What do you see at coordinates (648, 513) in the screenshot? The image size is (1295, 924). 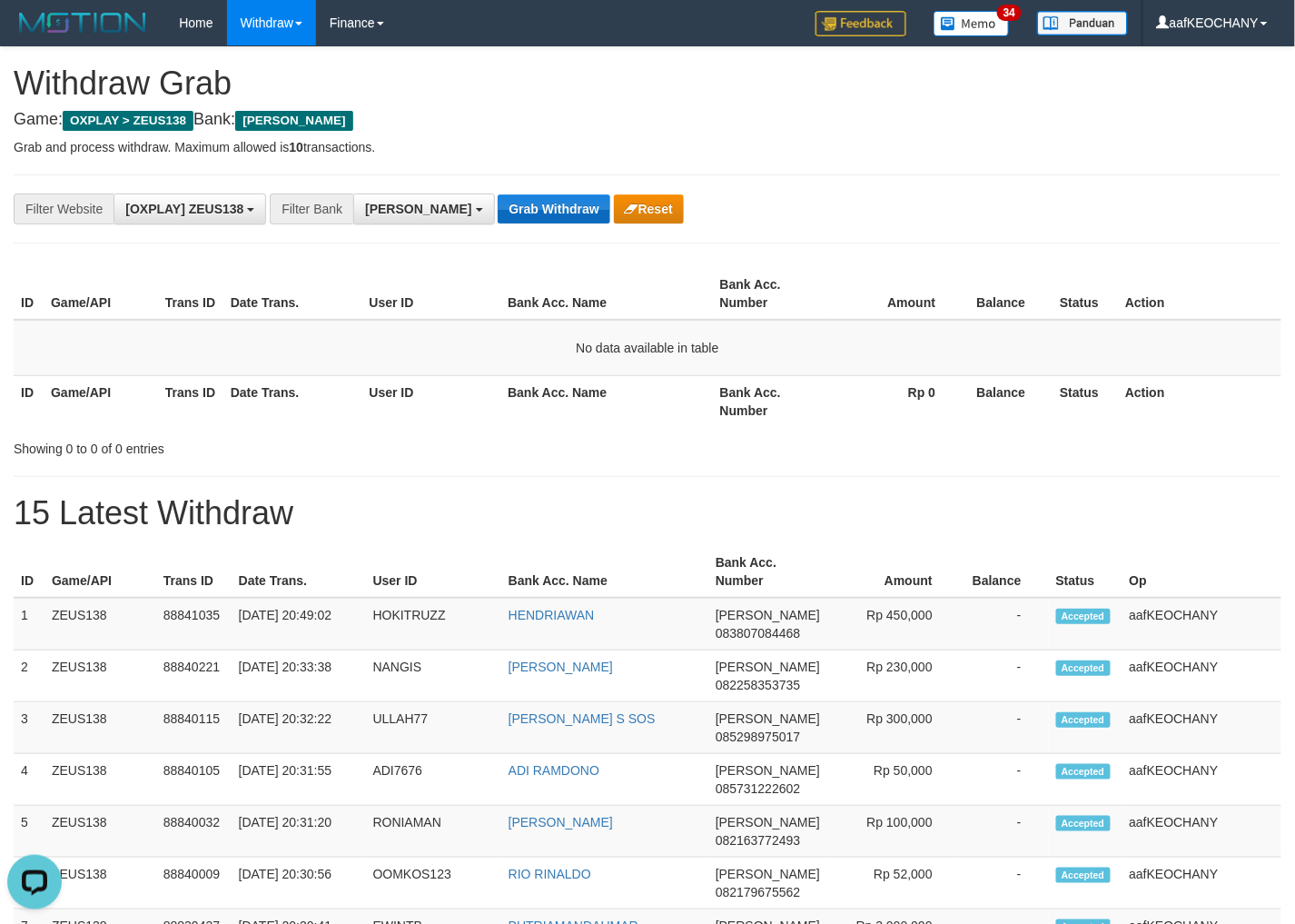 I see `h1: 15 Latest Withdraw` at bounding box center [648, 513].